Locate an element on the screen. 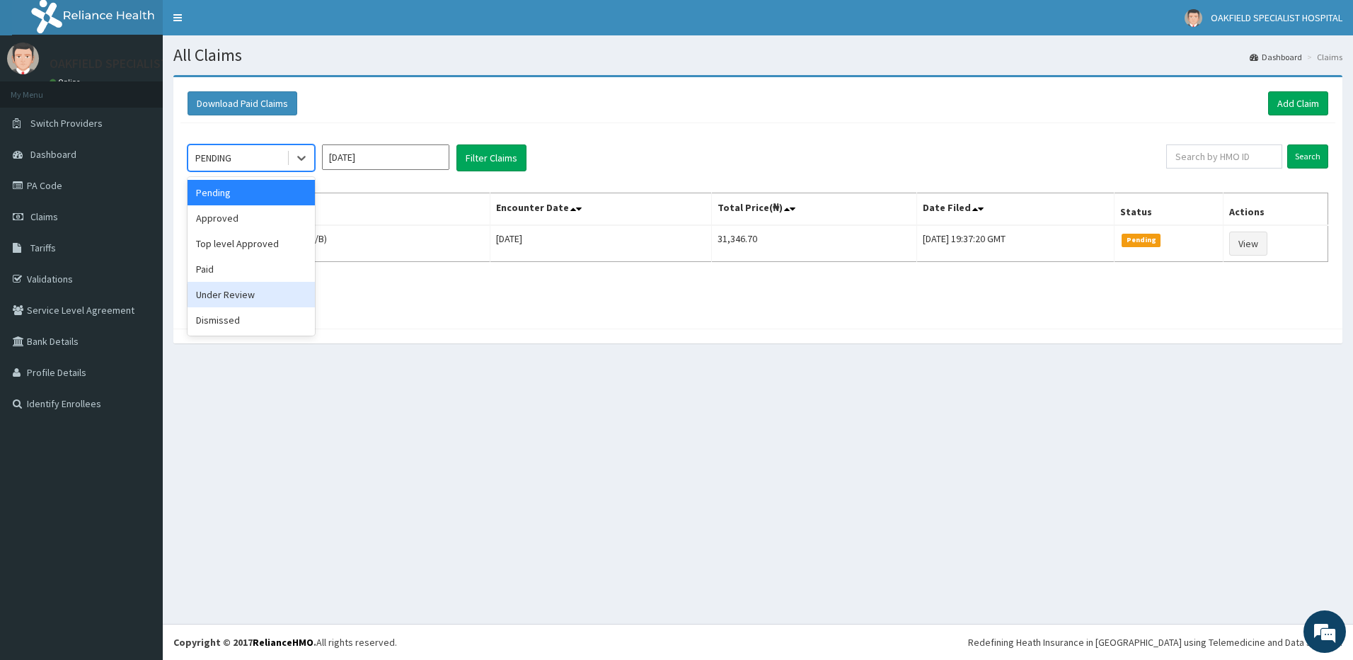 The height and width of the screenshot is (660, 1353). th: Date Filed is located at coordinates (1016, 209).